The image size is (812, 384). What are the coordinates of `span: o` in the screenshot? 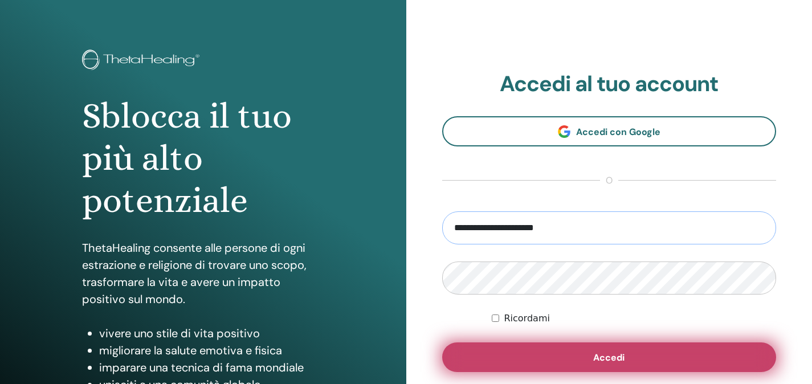 It's located at (609, 181).